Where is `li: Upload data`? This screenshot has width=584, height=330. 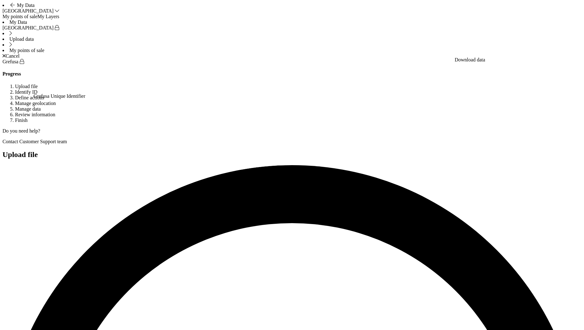 li: Upload data is located at coordinates (292, 39).